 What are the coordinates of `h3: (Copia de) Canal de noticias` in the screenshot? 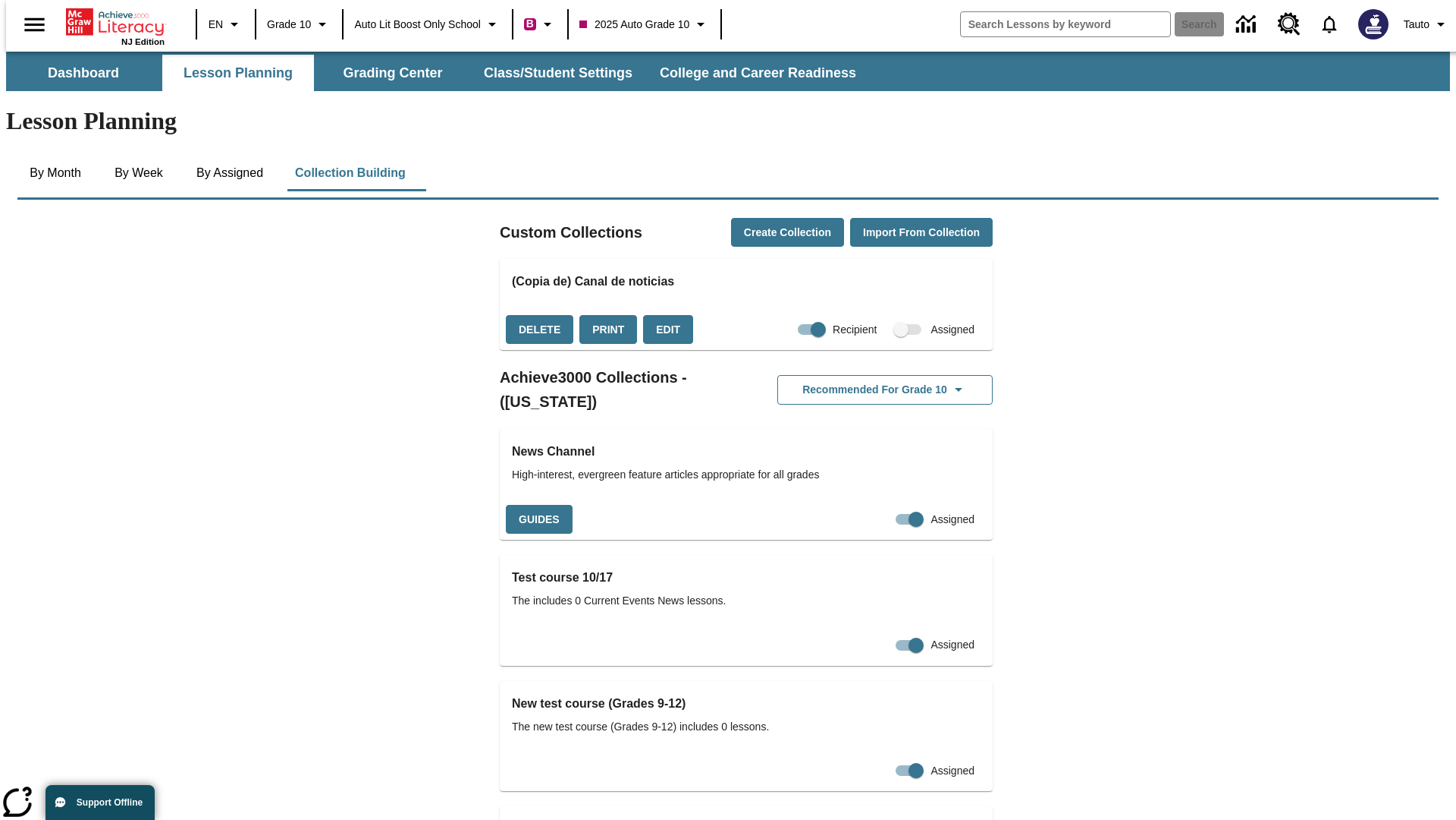 It's located at (747, 282).